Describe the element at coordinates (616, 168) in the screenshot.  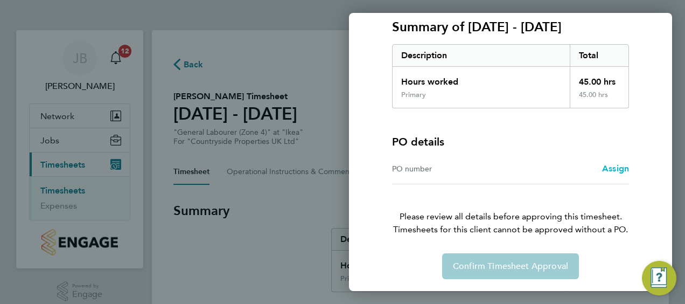
I see `span: Assign` at that location.